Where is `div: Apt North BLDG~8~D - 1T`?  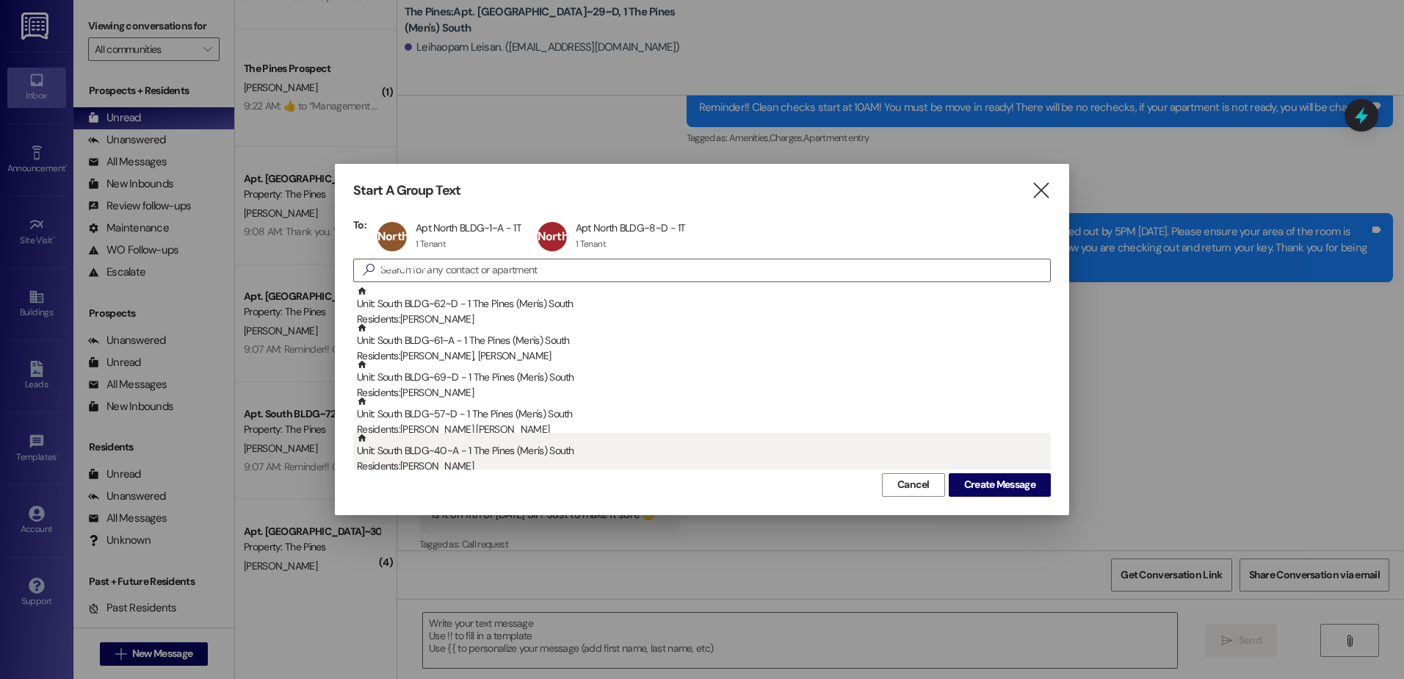 div: Apt North BLDG~8~D - 1T is located at coordinates (631, 228).